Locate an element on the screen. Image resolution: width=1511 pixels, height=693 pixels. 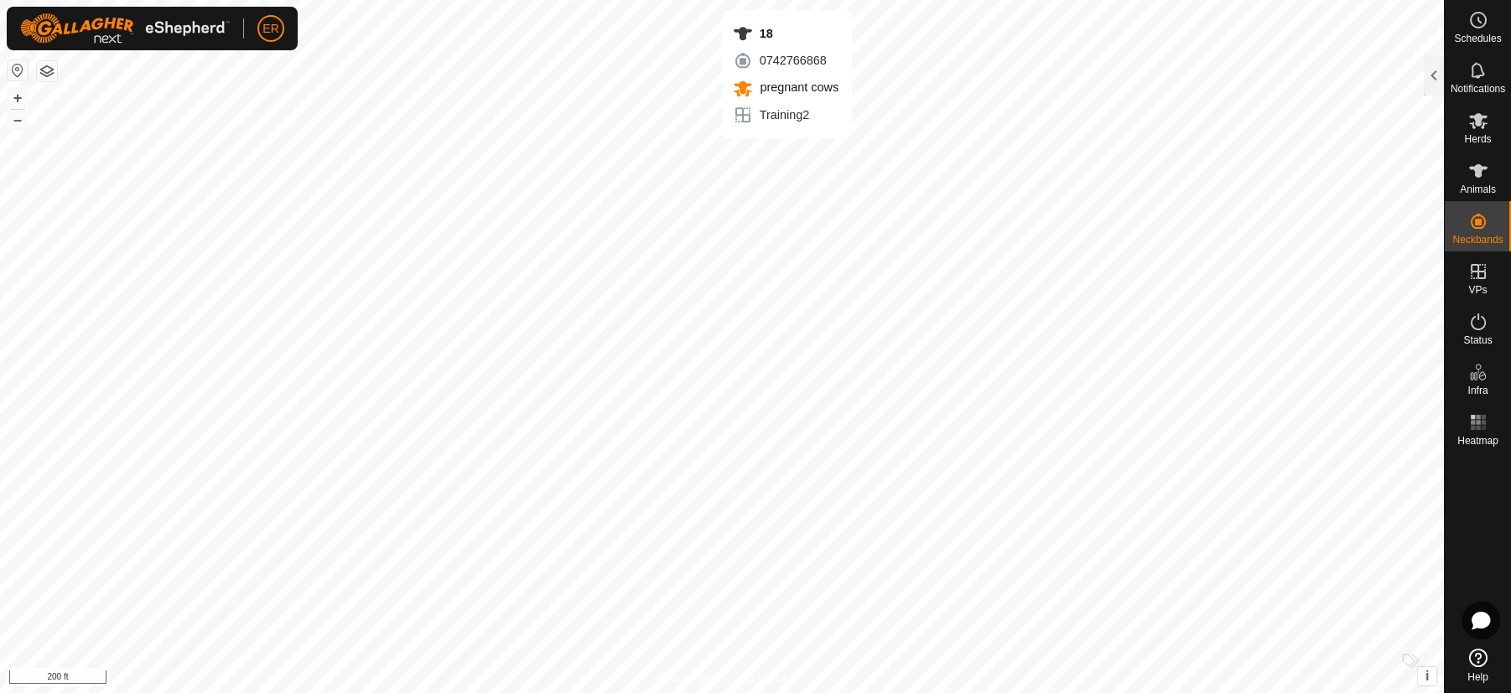
span: pregnant cows is located at coordinates (797, 87).